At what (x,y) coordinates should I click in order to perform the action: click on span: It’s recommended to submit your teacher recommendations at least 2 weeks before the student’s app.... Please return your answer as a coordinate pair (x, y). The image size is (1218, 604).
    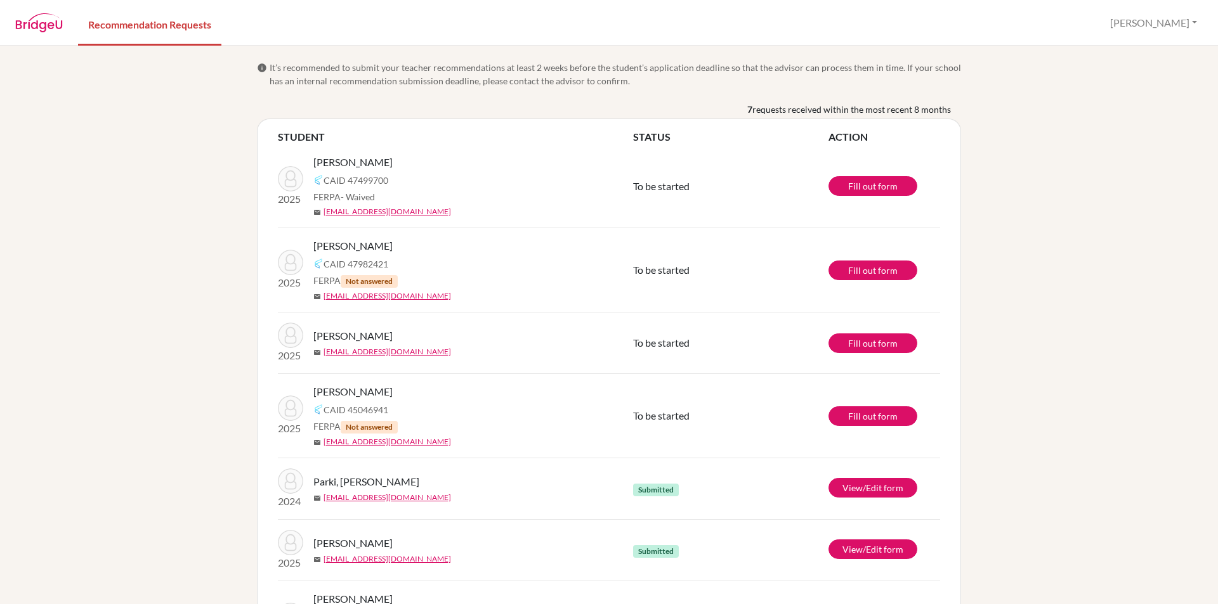
    Looking at the image, I should click on (615, 74).